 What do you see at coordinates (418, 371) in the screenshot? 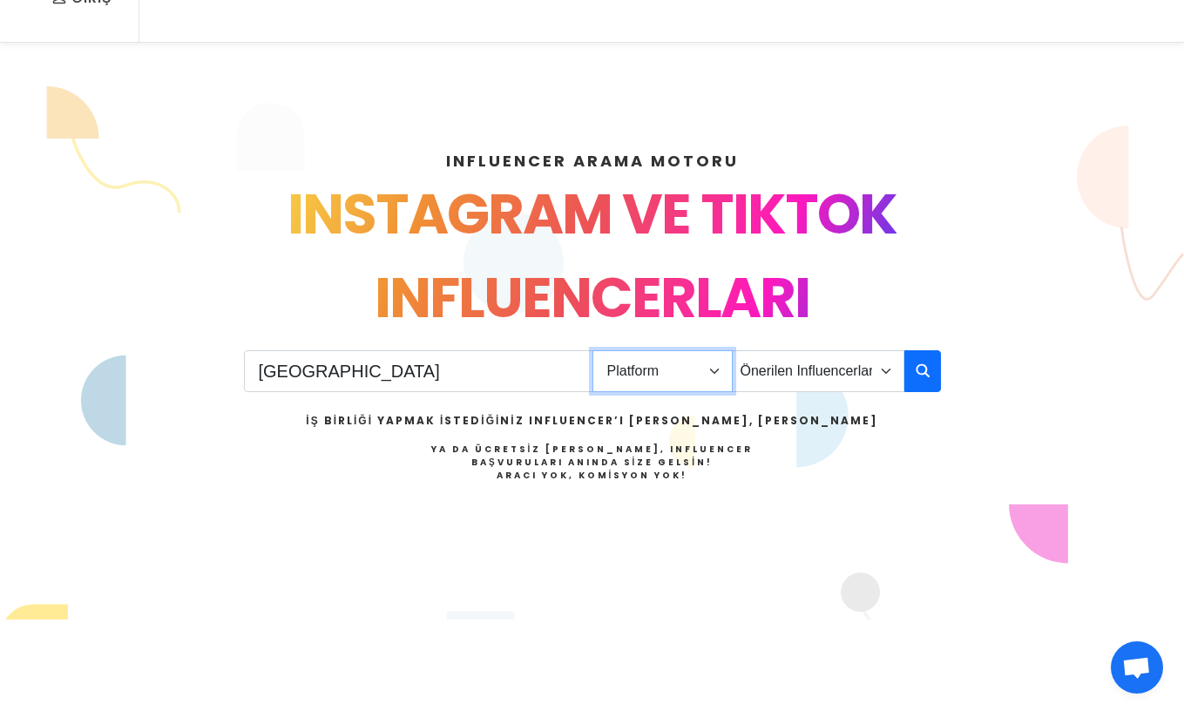
I see `input: Search` at bounding box center [418, 371].